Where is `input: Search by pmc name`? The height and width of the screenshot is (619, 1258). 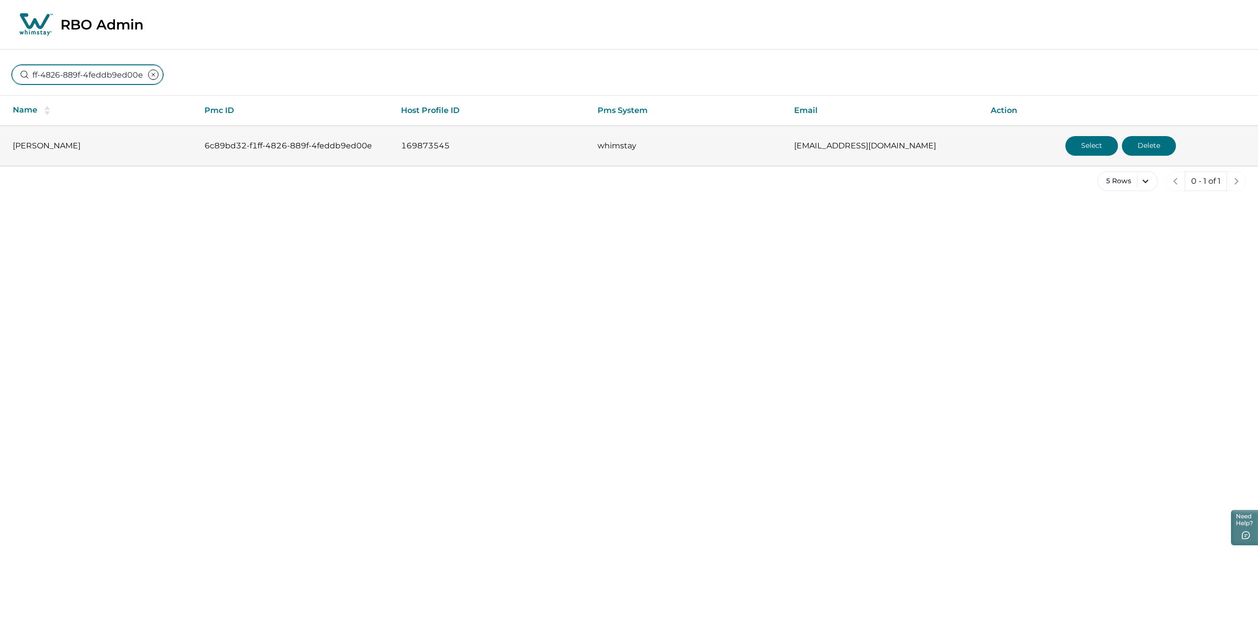 input: Search by pmc name is located at coordinates (87, 75).